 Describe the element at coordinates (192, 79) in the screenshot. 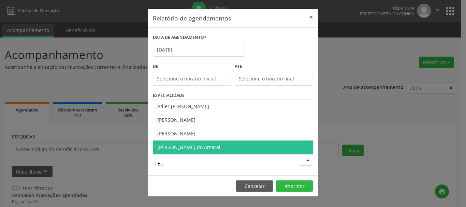

I see `input: Selecione o horário inicial` at that location.